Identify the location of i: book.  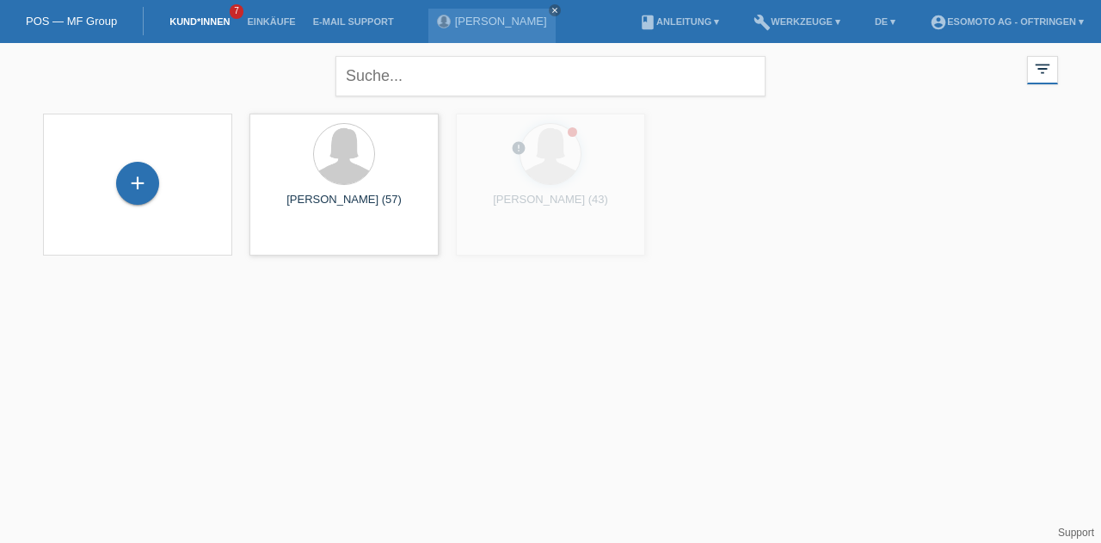
(648, 22).